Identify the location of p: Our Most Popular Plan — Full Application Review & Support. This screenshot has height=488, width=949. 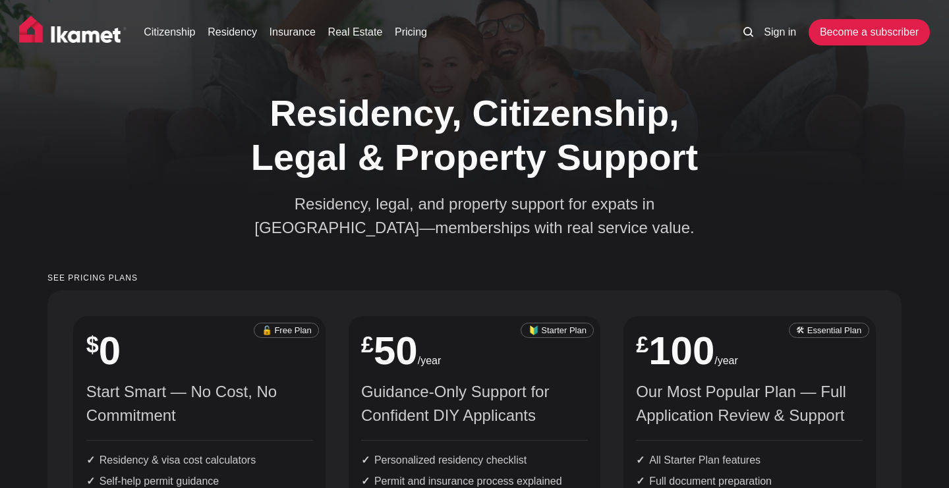
(750, 404).